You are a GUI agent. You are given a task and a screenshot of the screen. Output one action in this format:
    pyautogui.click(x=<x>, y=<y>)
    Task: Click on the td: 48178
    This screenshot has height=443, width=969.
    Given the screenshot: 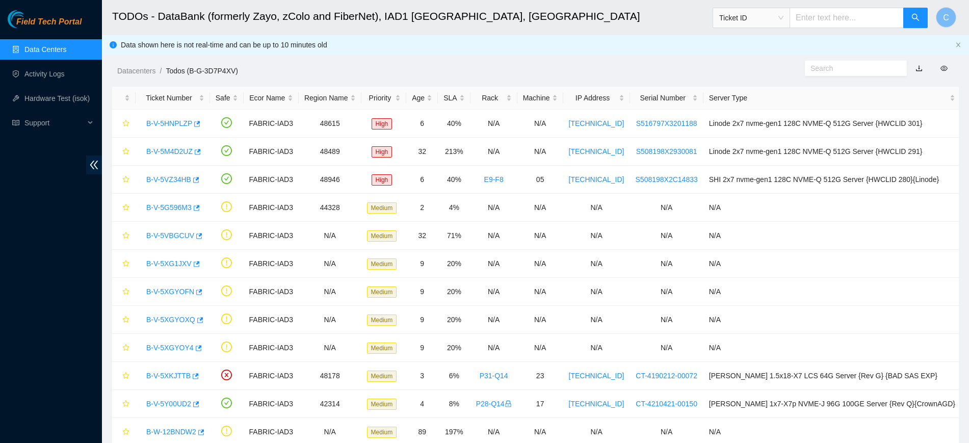 What is the action you would take?
    pyautogui.click(x=330, y=376)
    